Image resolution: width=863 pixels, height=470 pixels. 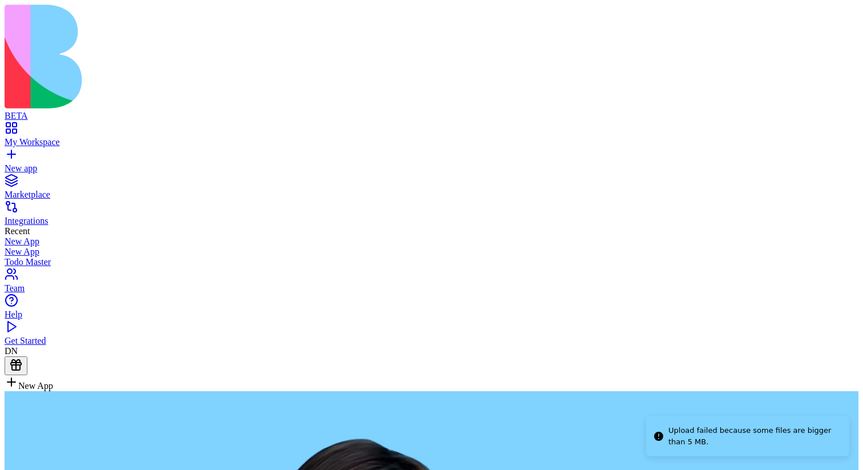 What do you see at coordinates (432, 283) in the screenshot?
I see `a: Team` at bounding box center [432, 283].